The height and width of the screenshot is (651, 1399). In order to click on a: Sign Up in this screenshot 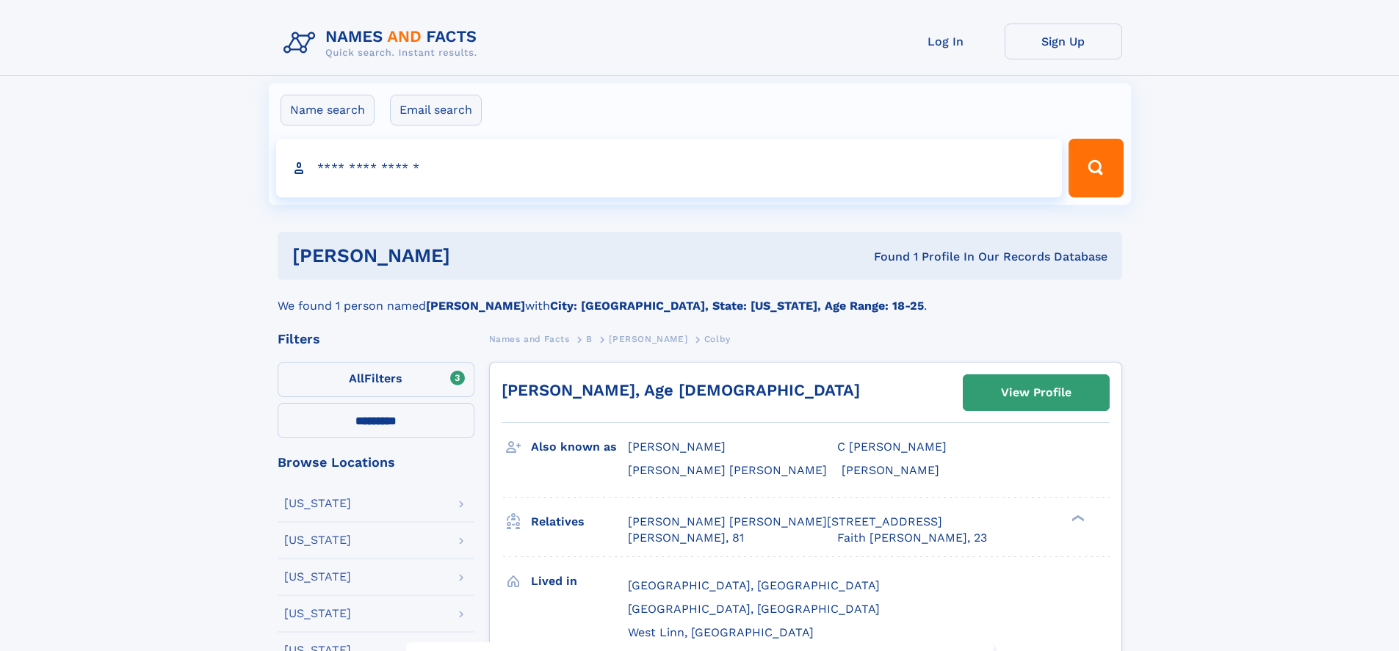, I will do `click(1063, 41)`.